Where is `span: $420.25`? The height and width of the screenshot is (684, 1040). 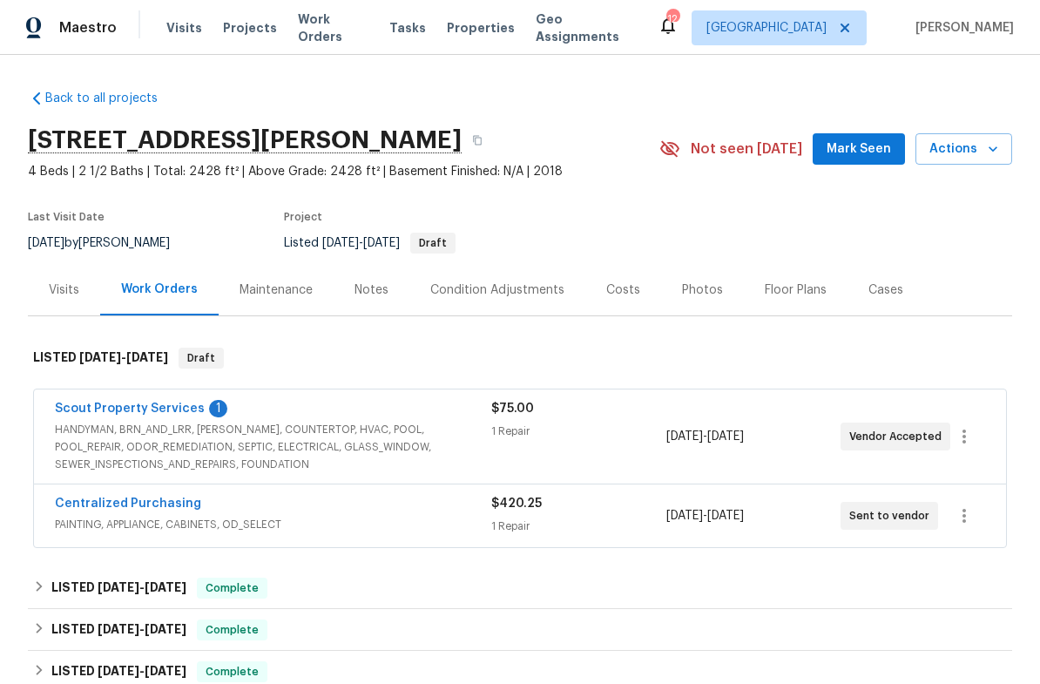
span: $420.25 is located at coordinates (517, 504).